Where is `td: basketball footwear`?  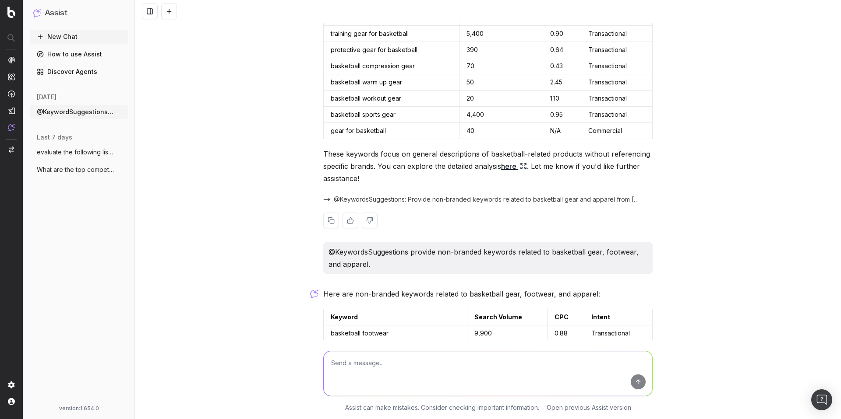 td: basketball footwear is located at coordinates (395, 334).